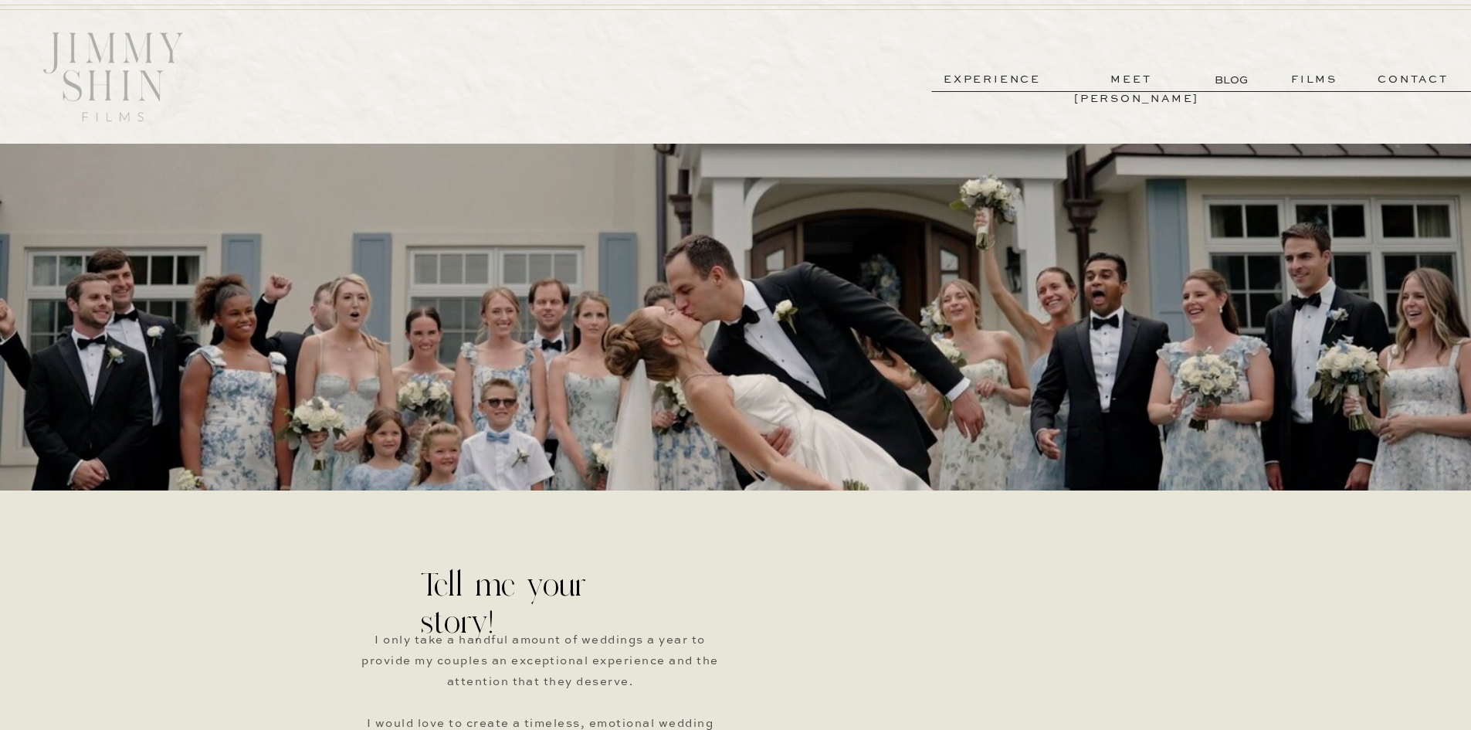 Image resolution: width=1471 pixels, height=730 pixels. Describe the element at coordinates (992, 79) in the screenshot. I see `p: experience` at that location.